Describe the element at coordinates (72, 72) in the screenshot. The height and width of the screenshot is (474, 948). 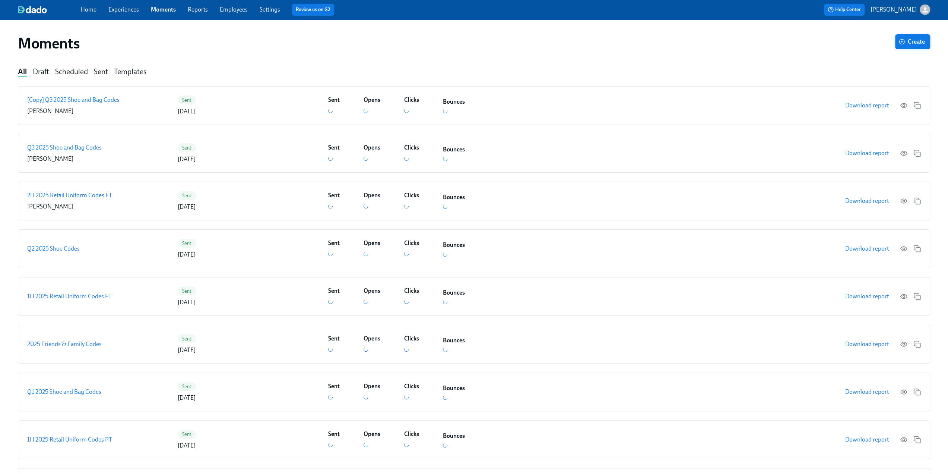
I see `button: Scheduled` at that location.